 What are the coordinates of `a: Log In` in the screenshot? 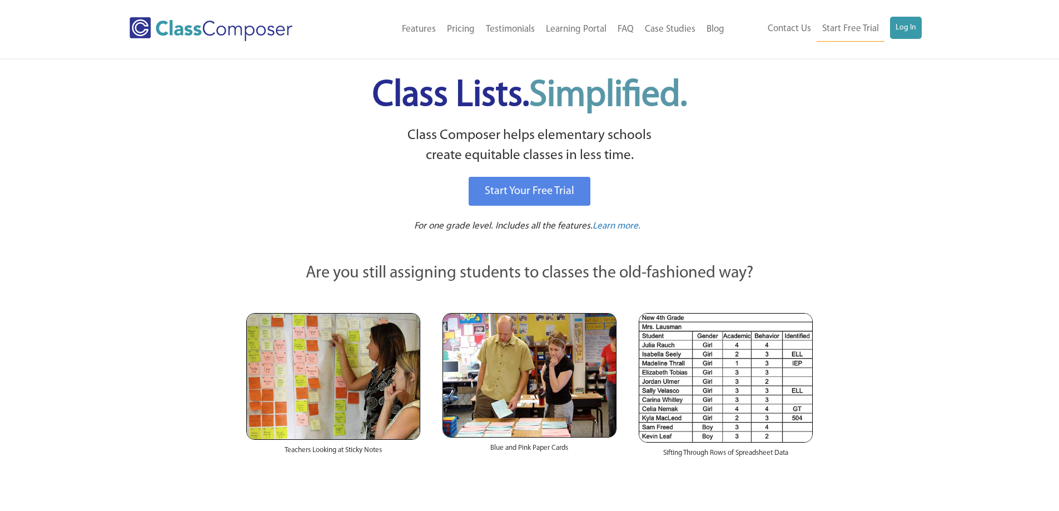 It's located at (906, 28).